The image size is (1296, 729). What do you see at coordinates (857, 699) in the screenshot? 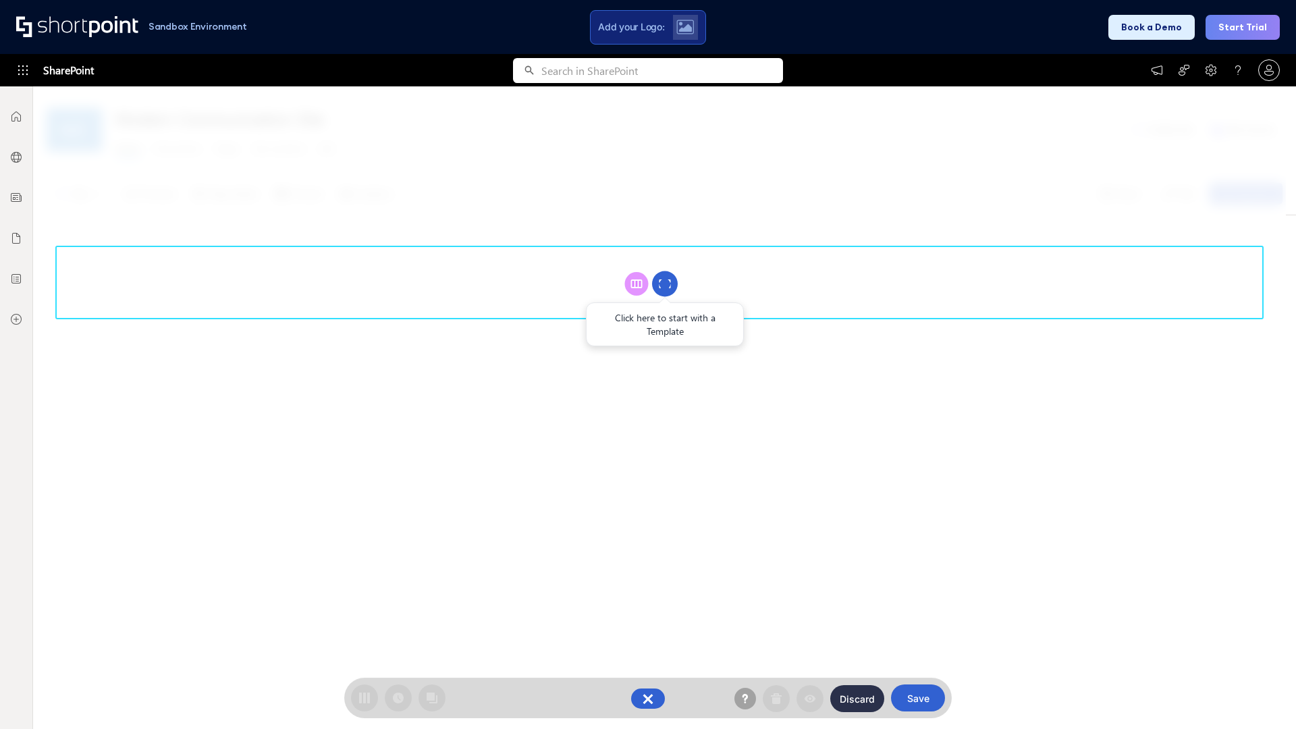
I see `button: Discard` at bounding box center [857, 699].